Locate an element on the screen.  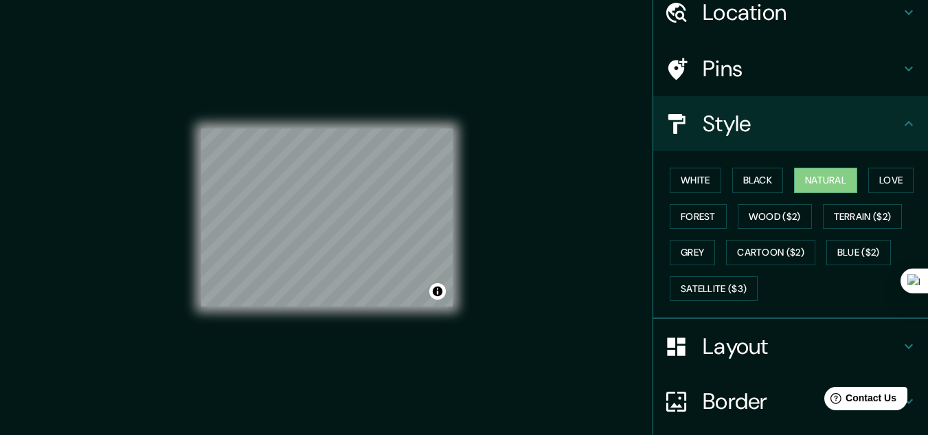
button: White is located at coordinates (695, 180).